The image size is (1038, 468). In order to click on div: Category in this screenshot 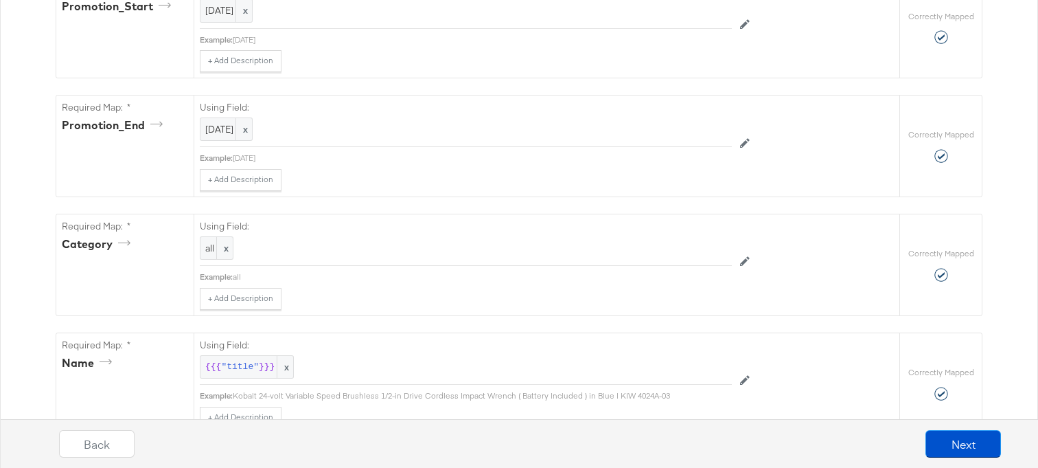, I will do `click(98, 244)`.